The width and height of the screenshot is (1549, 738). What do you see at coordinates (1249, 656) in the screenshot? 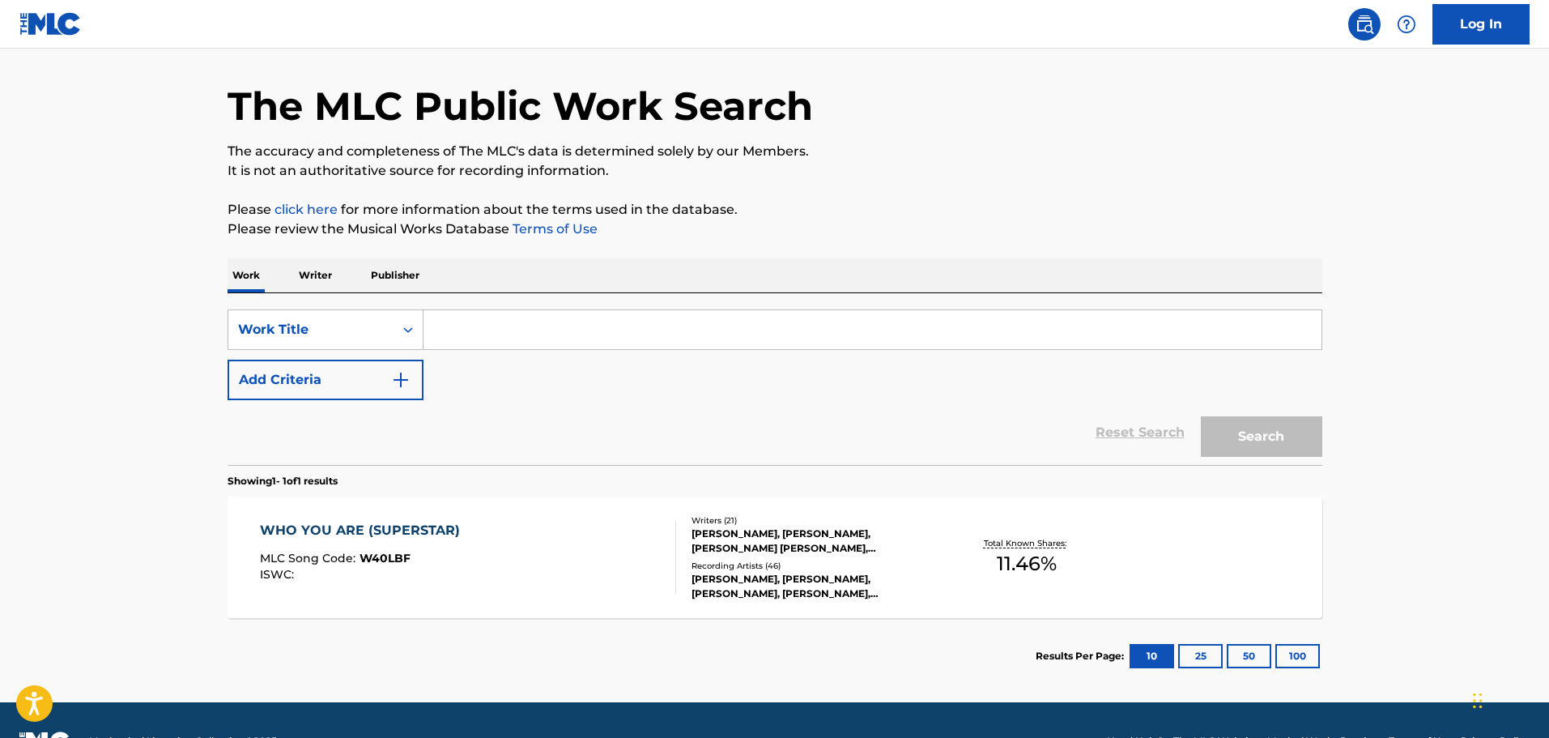
I see `button: 50` at bounding box center [1249, 656].